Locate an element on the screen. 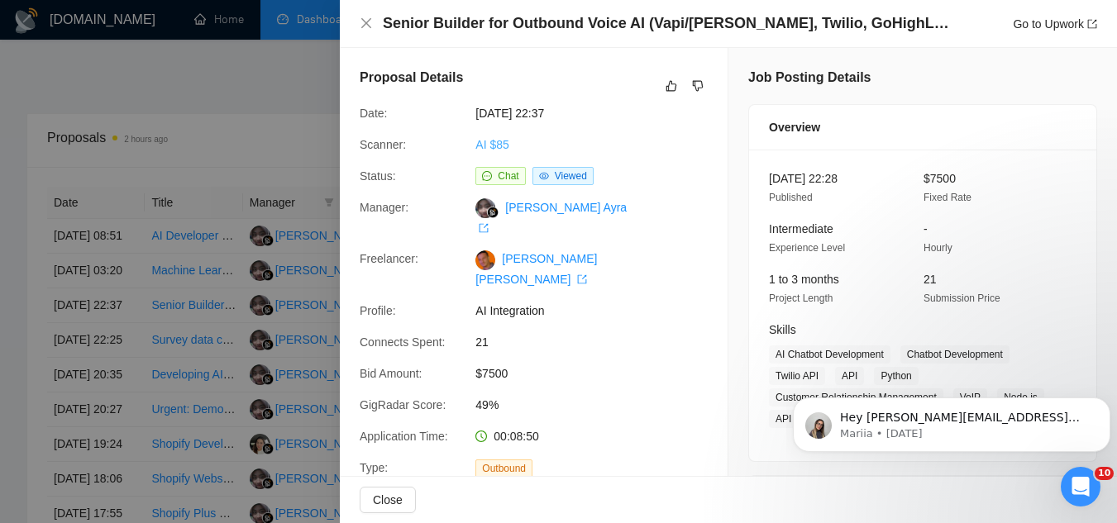 The image size is (1117, 523). span: Manager: is located at coordinates (384, 208).